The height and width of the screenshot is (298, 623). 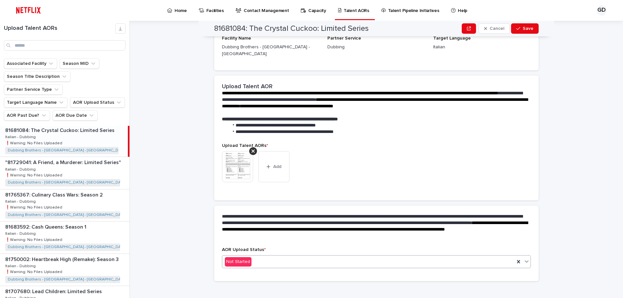 What do you see at coordinates (97, 103) in the screenshot?
I see `button: AOR Upload Status` at bounding box center [97, 103].